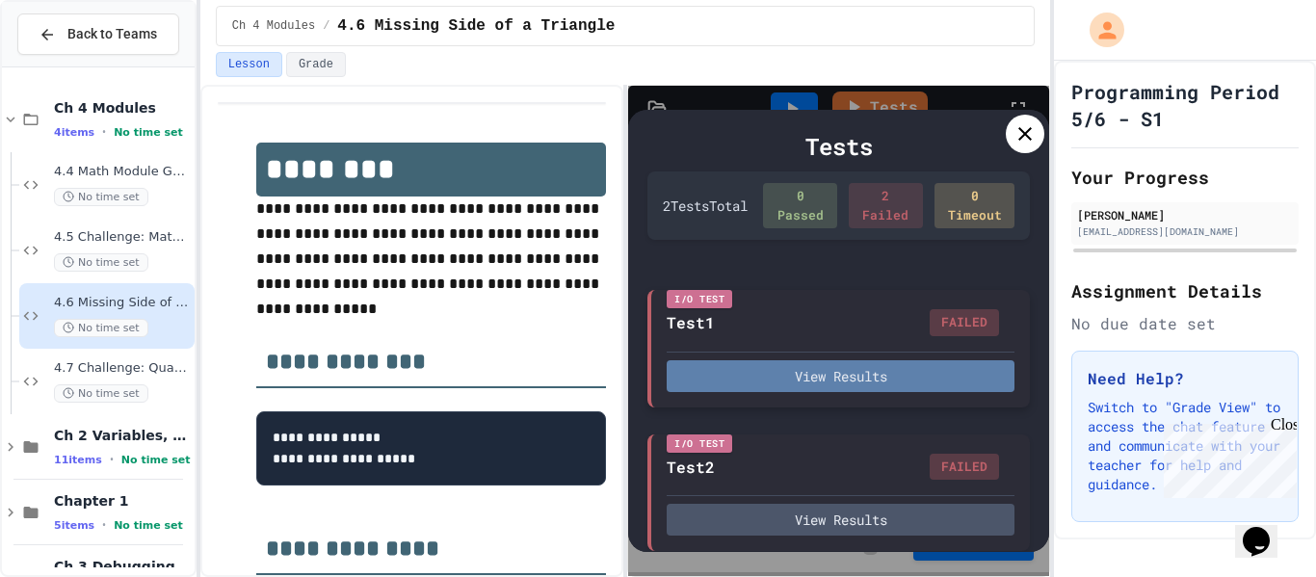 The width and height of the screenshot is (1316, 577). What do you see at coordinates (316, 65) in the screenshot?
I see `button: Grade` at bounding box center [316, 65].